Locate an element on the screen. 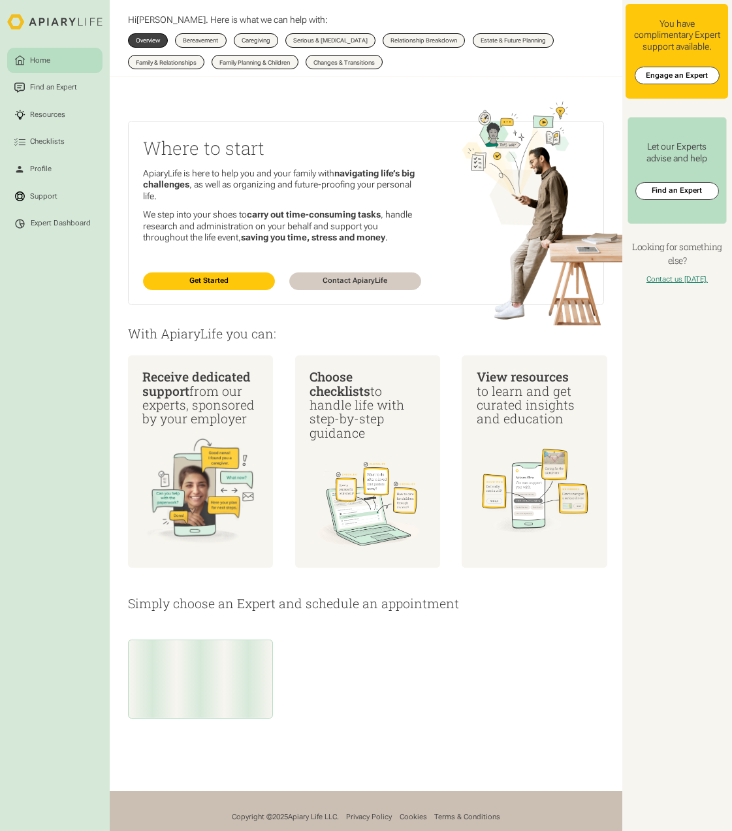  div: Support is located at coordinates (44, 196).